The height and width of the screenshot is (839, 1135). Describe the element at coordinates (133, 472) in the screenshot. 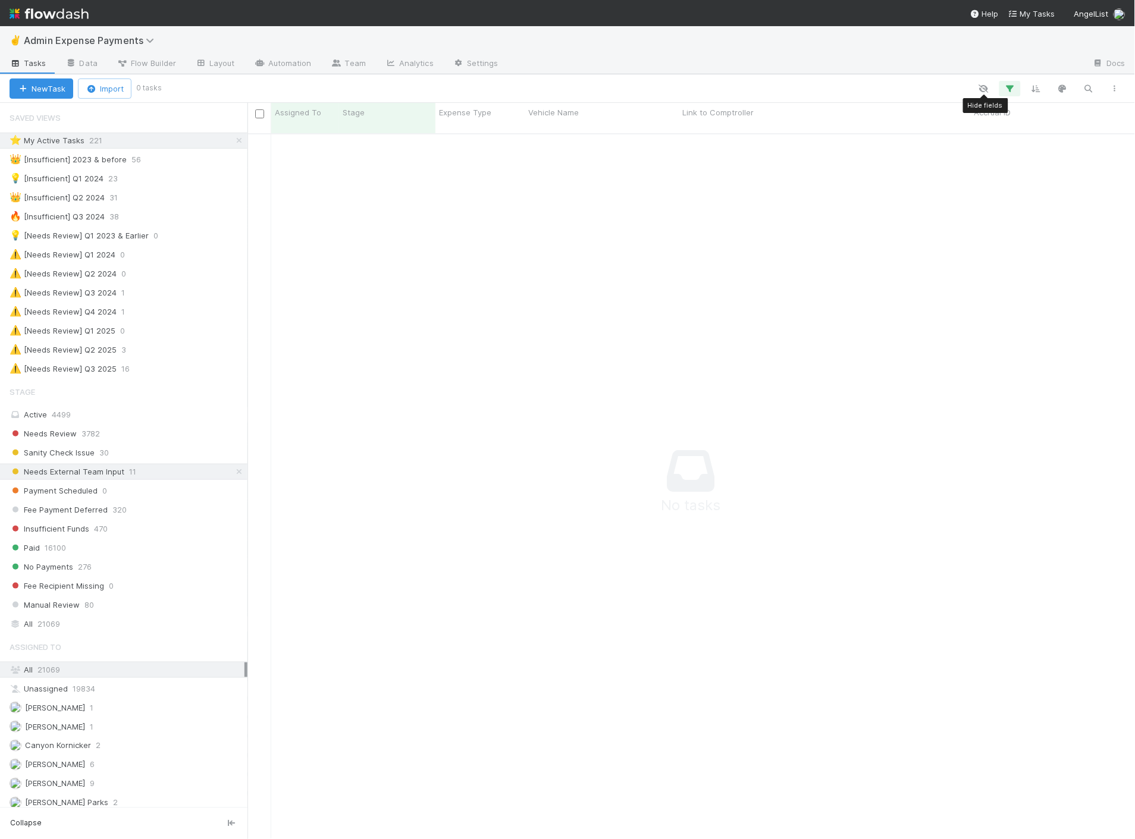

I see `span: 11` at that location.